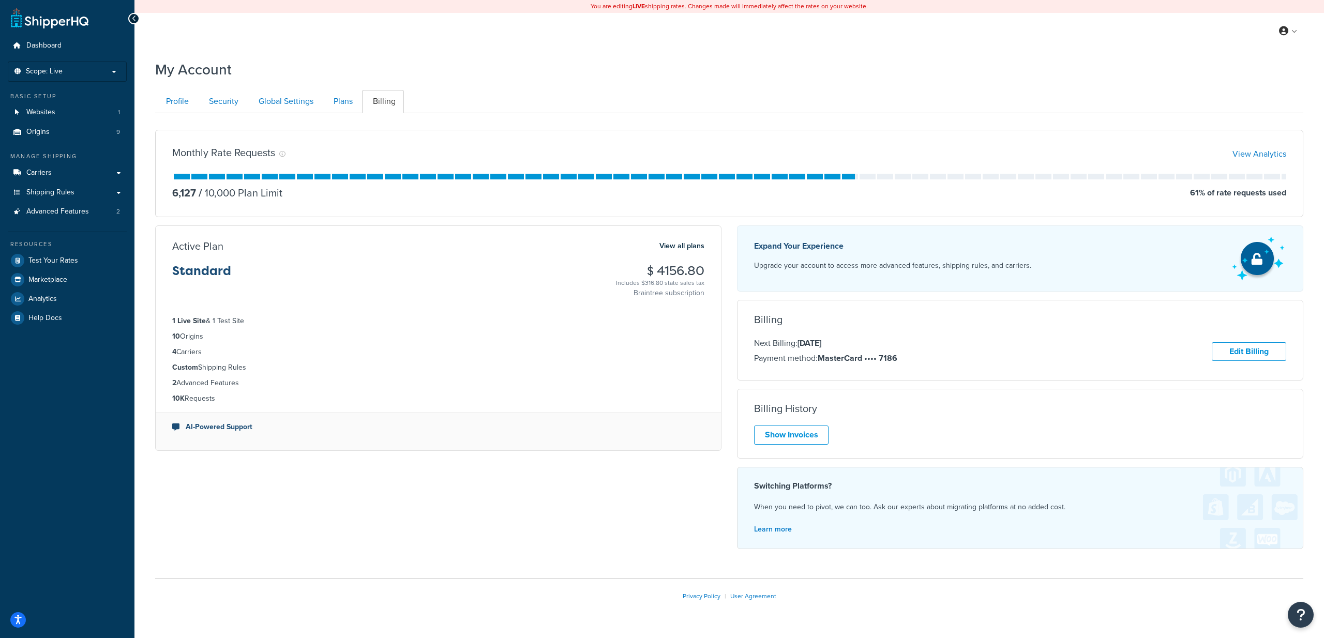  What do you see at coordinates (118, 132) in the screenshot?
I see `span: 9` at bounding box center [118, 132].